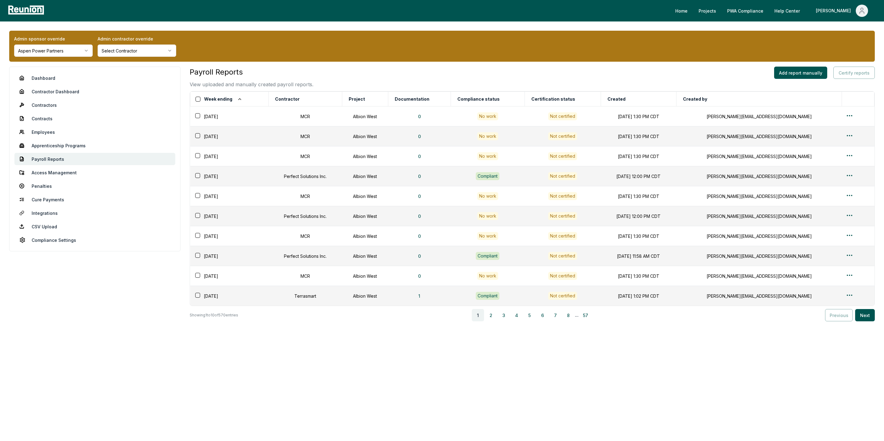 The image size is (884, 441). What do you see at coordinates (530, 315) in the screenshot?
I see `button: 5` at bounding box center [530, 315].